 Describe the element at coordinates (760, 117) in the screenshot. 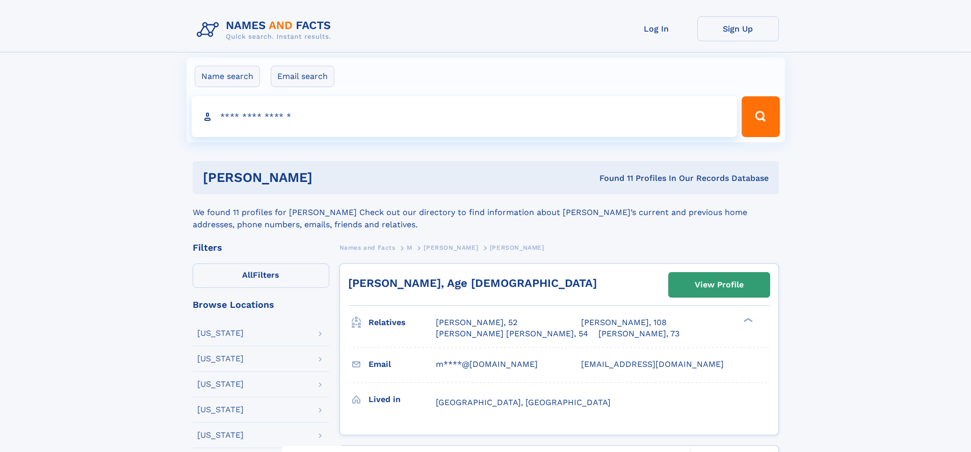

I see `button: Search Button` at that location.